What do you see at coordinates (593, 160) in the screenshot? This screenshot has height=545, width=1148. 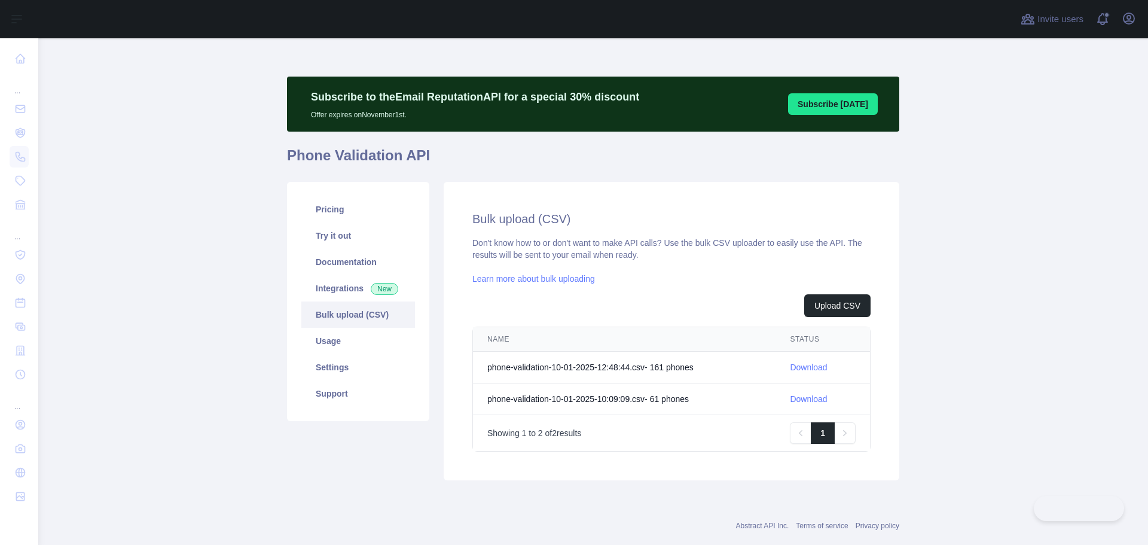 I see `h1: Phone Validation API` at bounding box center [593, 160].